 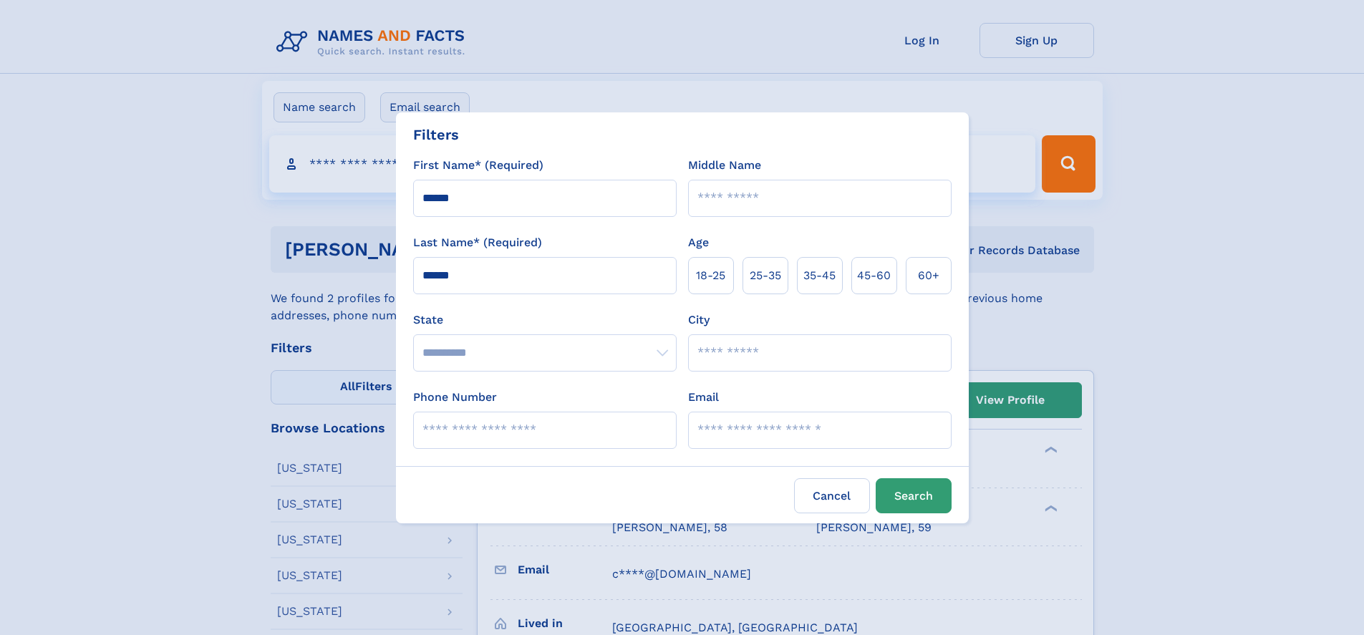 What do you see at coordinates (703, 397) in the screenshot?
I see `label: Email` at bounding box center [703, 397].